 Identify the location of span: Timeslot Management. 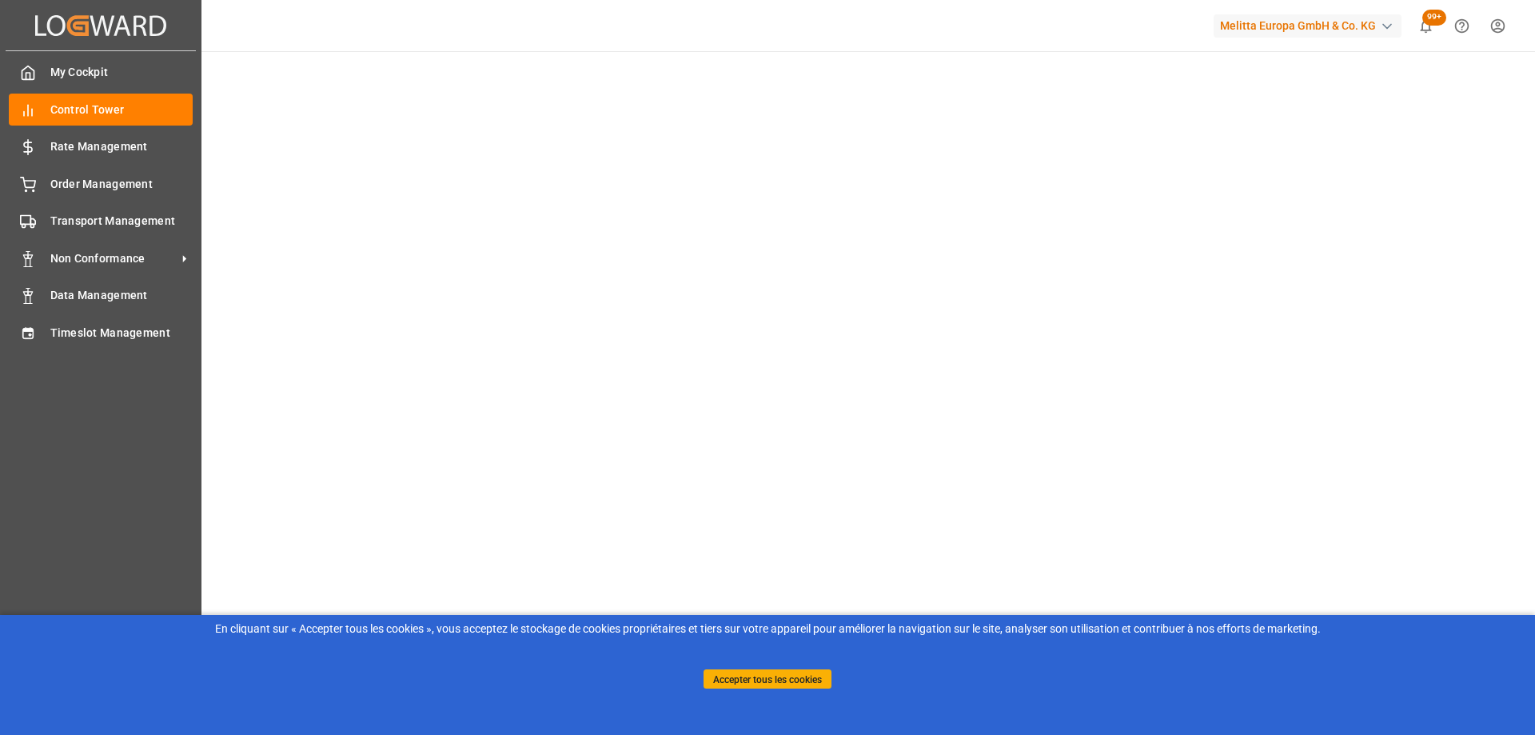
(122, 333).